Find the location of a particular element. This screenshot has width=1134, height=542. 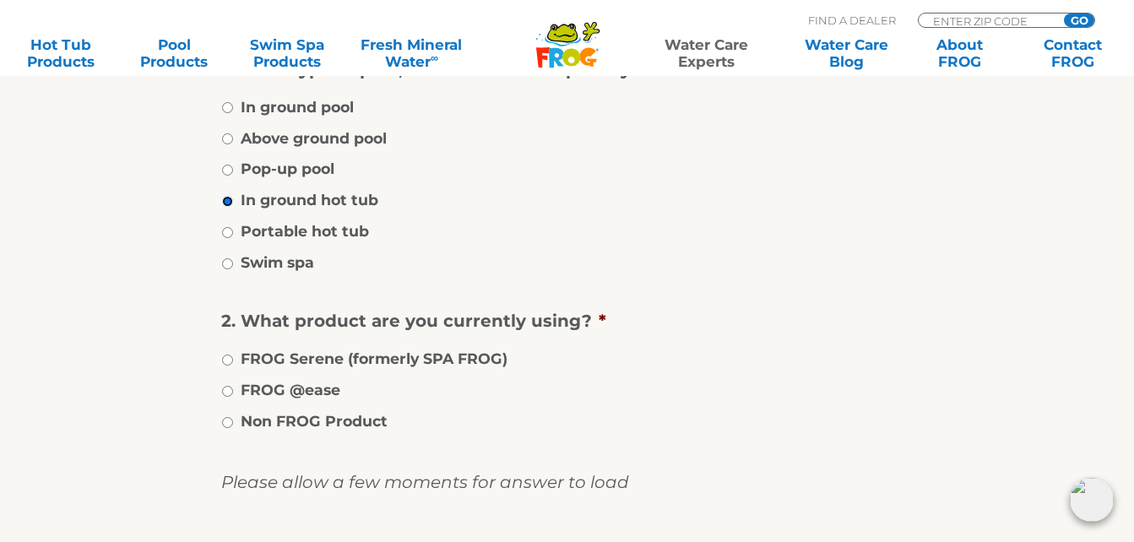

label: Non FROG Product is located at coordinates (314, 421).